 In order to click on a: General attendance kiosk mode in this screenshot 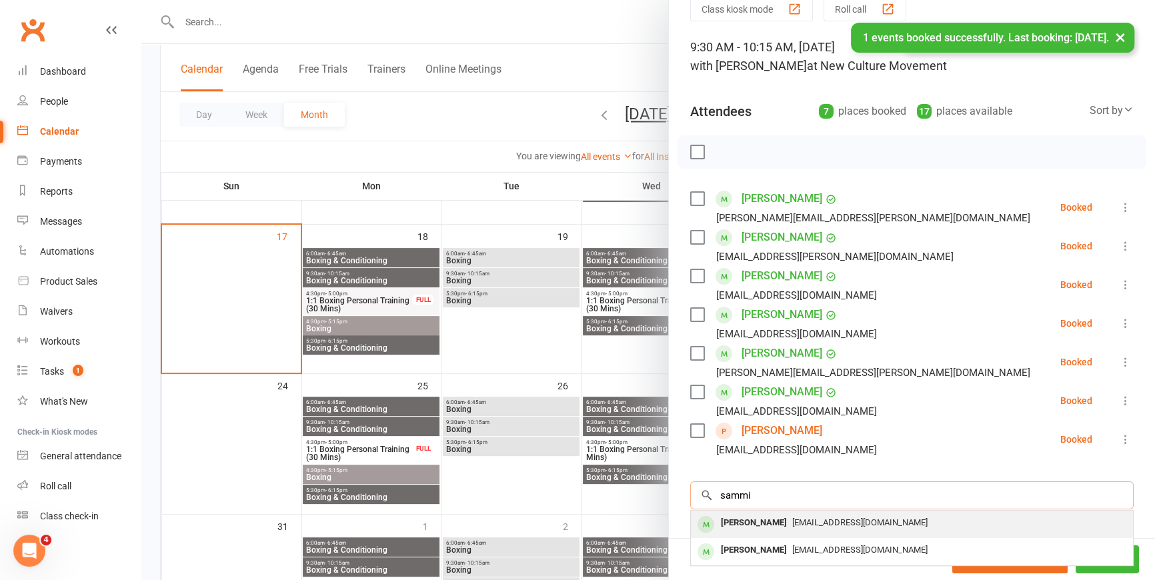, I will do `click(79, 456)`.